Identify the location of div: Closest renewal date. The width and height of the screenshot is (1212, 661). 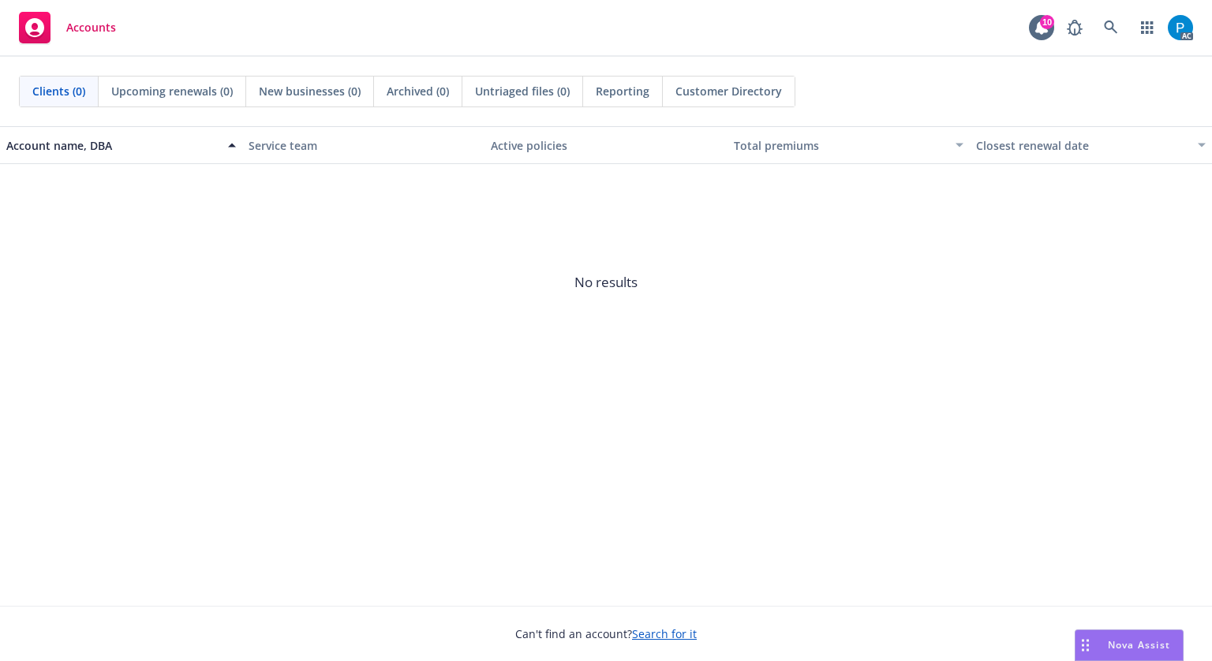
(1081, 145).